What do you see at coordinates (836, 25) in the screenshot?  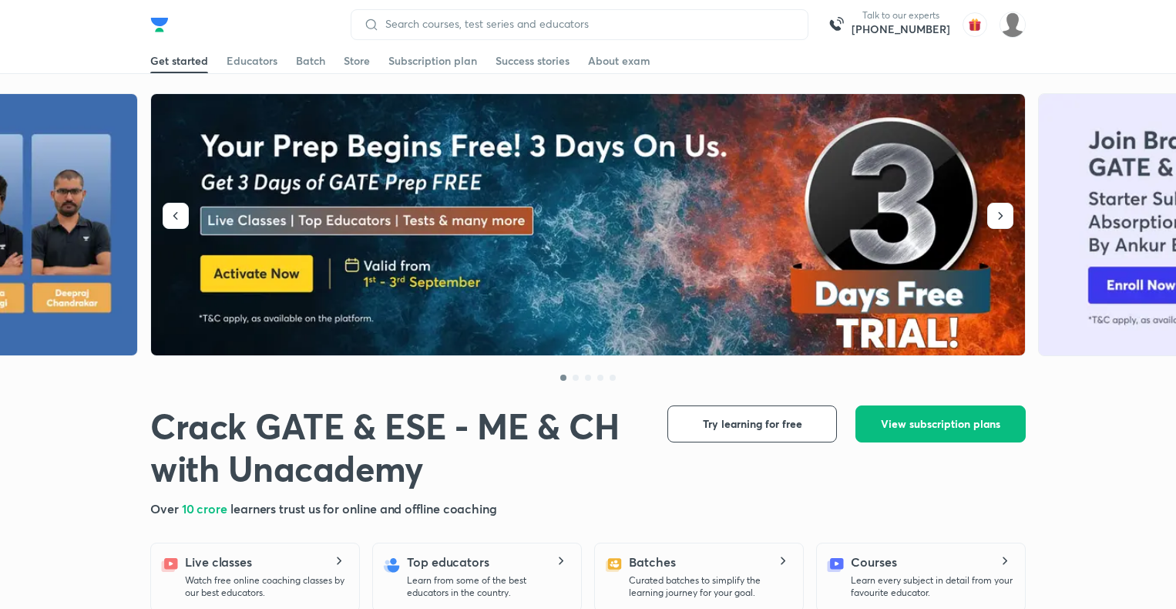 I see `img: call-us` at bounding box center [836, 25].